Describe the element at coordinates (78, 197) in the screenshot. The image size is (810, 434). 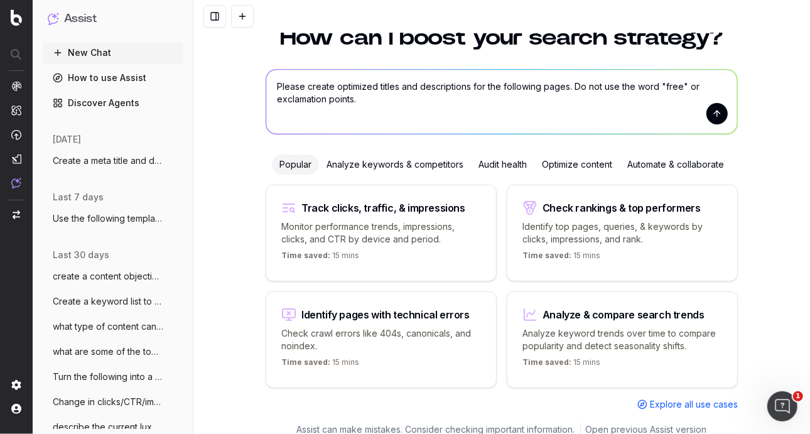
I see `span: last 7 days` at that location.